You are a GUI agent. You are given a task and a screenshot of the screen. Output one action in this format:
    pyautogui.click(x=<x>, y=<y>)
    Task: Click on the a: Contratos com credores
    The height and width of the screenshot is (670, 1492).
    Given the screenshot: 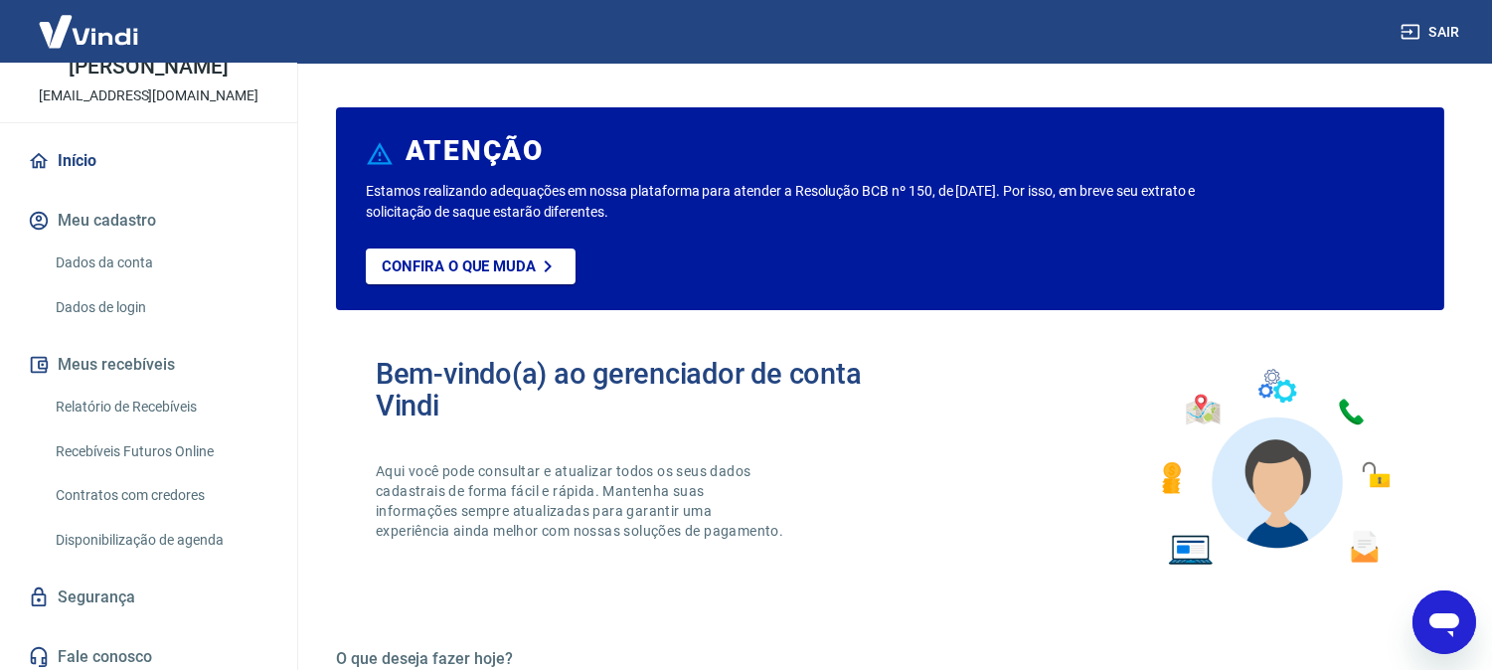 What is the action you would take?
    pyautogui.click(x=160, y=495)
    